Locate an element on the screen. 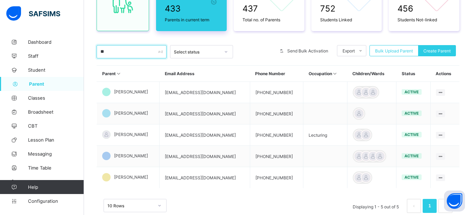  span: Broadsheet is located at coordinates (56, 112).